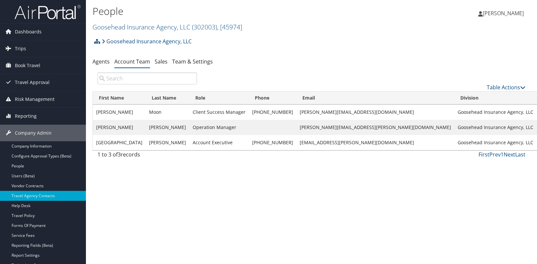 The height and width of the screenshot is (264, 537). Describe the element at coordinates (520, 154) in the screenshot. I see `a: Last` at that location.